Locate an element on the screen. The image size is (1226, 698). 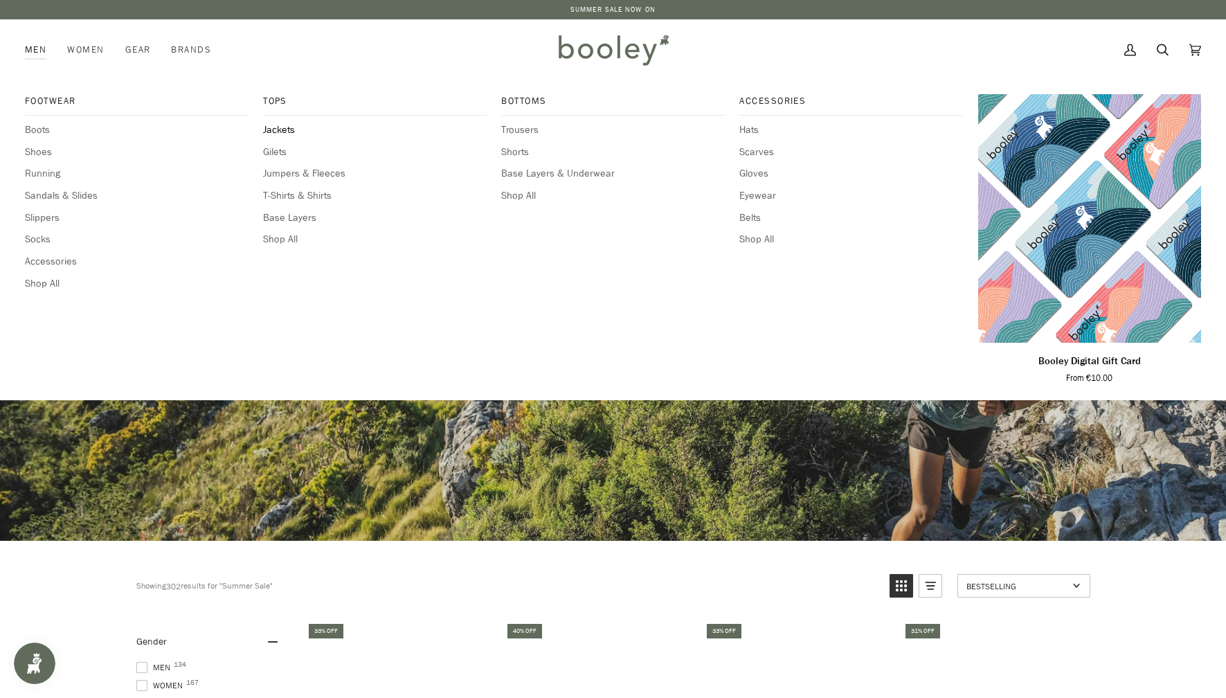
div: 31% off is located at coordinates (923, 631).